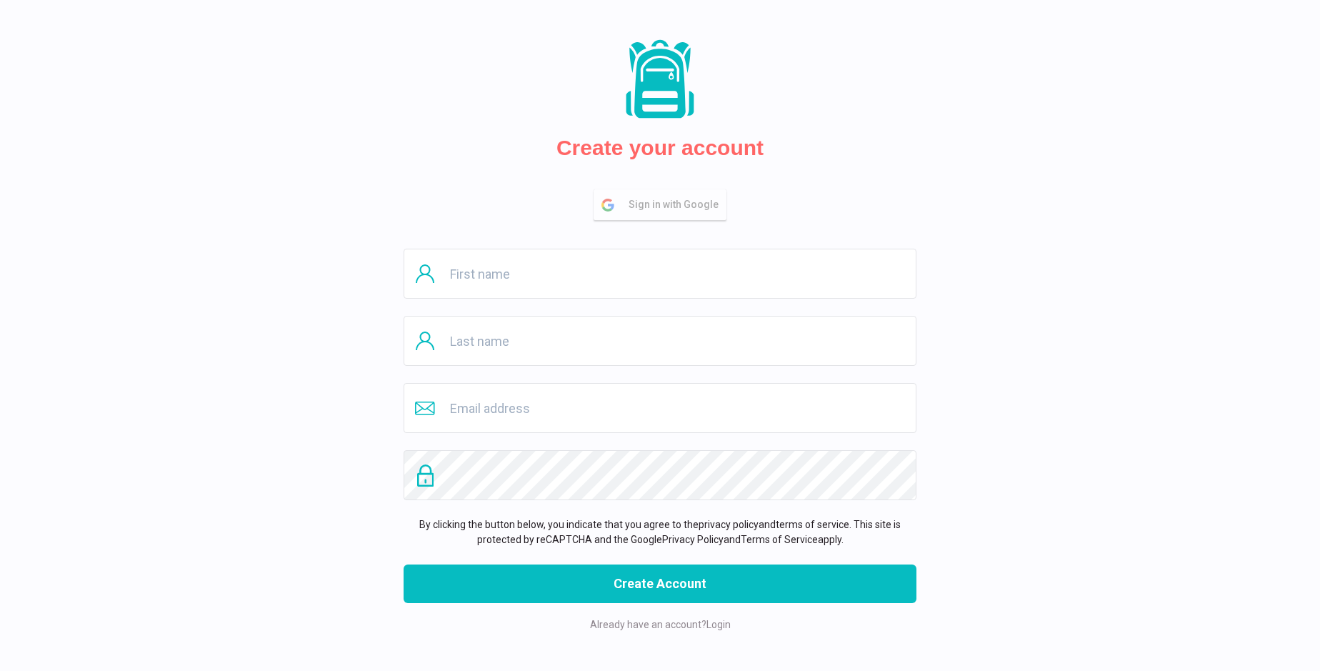 The image size is (1320, 671). Describe the element at coordinates (779, 539) in the screenshot. I see `a: Terms of Service` at that location.